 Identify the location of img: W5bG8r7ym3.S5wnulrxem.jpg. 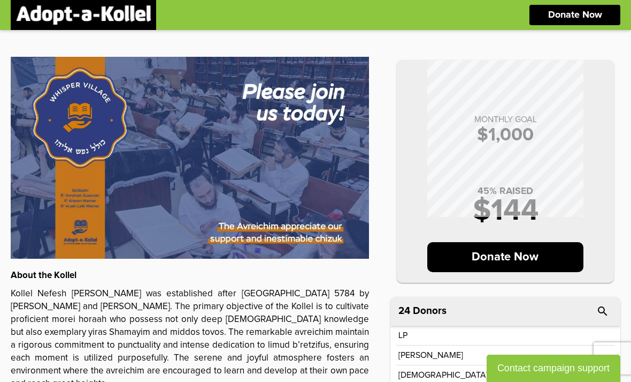
(190, 157).